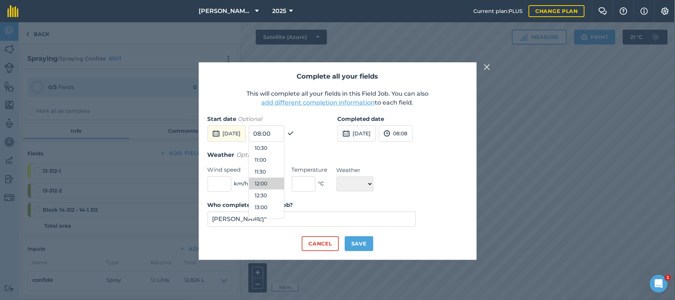  Describe the element at coordinates (267, 184) in the screenshot. I see `button: 12:00` at that location.